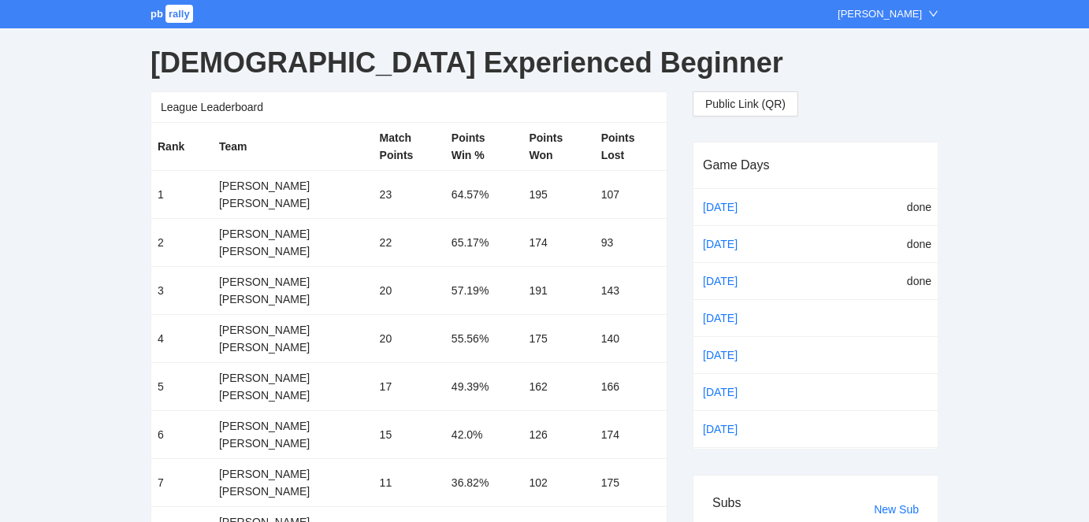 This screenshot has height=522, width=1089. Describe the element at coordinates (630, 291) in the screenshot. I see `td: 143` at that location.